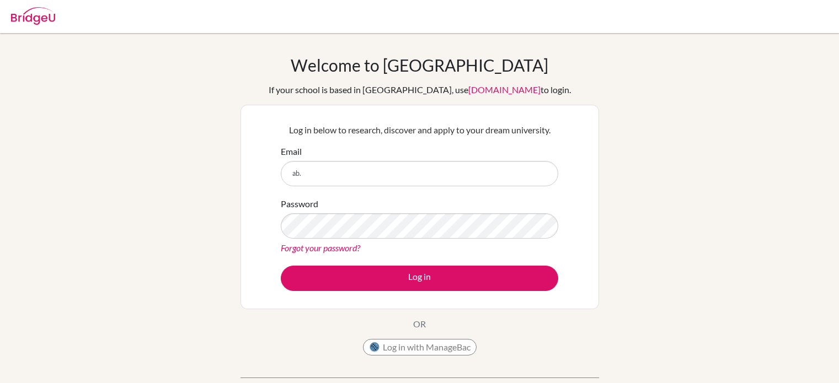  What do you see at coordinates (33, 16) in the screenshot?
I see `img: Bridge-U` at bounding box center [33, 16].